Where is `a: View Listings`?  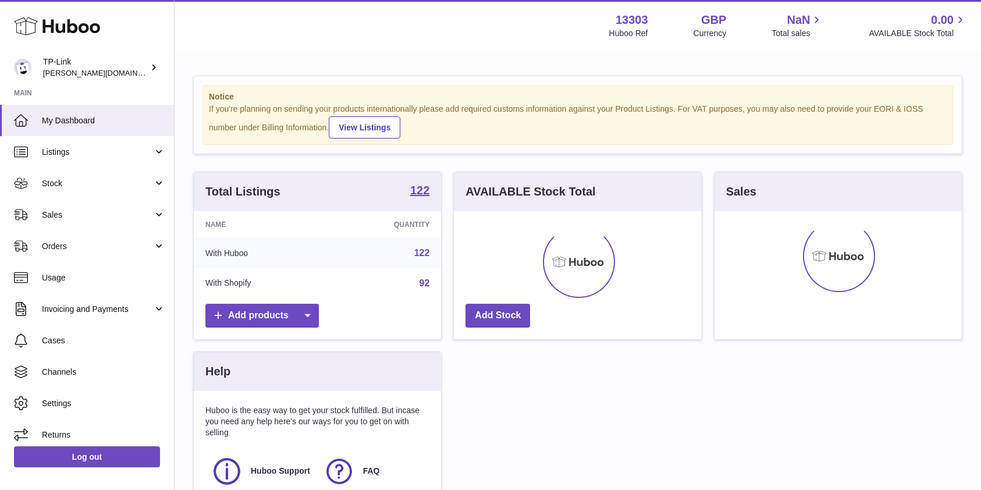
a: View Listings is located at coordinates (364, 127).